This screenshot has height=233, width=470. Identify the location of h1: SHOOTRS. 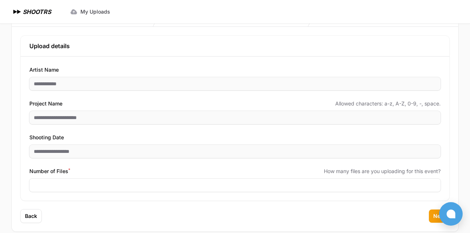
(37, 12).